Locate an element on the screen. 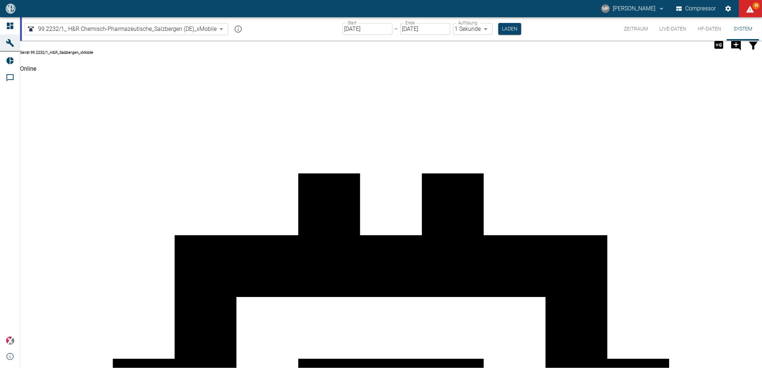  button: Einstellungen is located at coordinates (729, 9).